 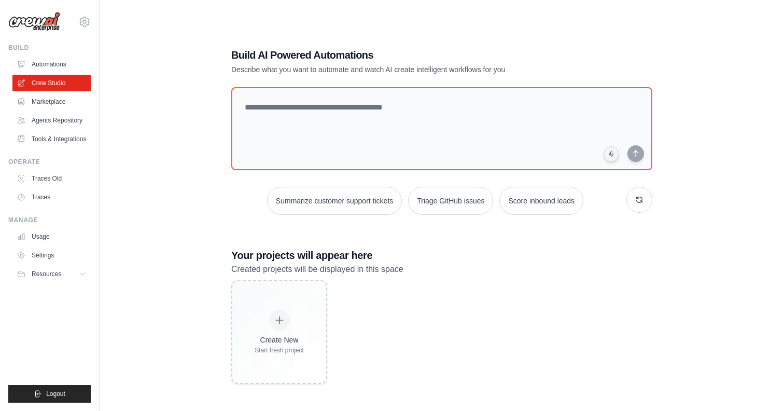 What do you see at coordinates (51, 139) in the screenshot?
I see `a: Tools & Integrations` at bounding box center [51, 139].